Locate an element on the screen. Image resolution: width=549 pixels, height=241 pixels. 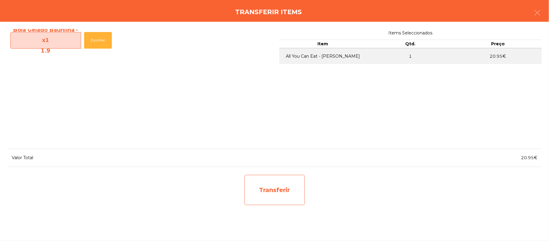
span: 20.95€ is located at coordinates (529, 157).